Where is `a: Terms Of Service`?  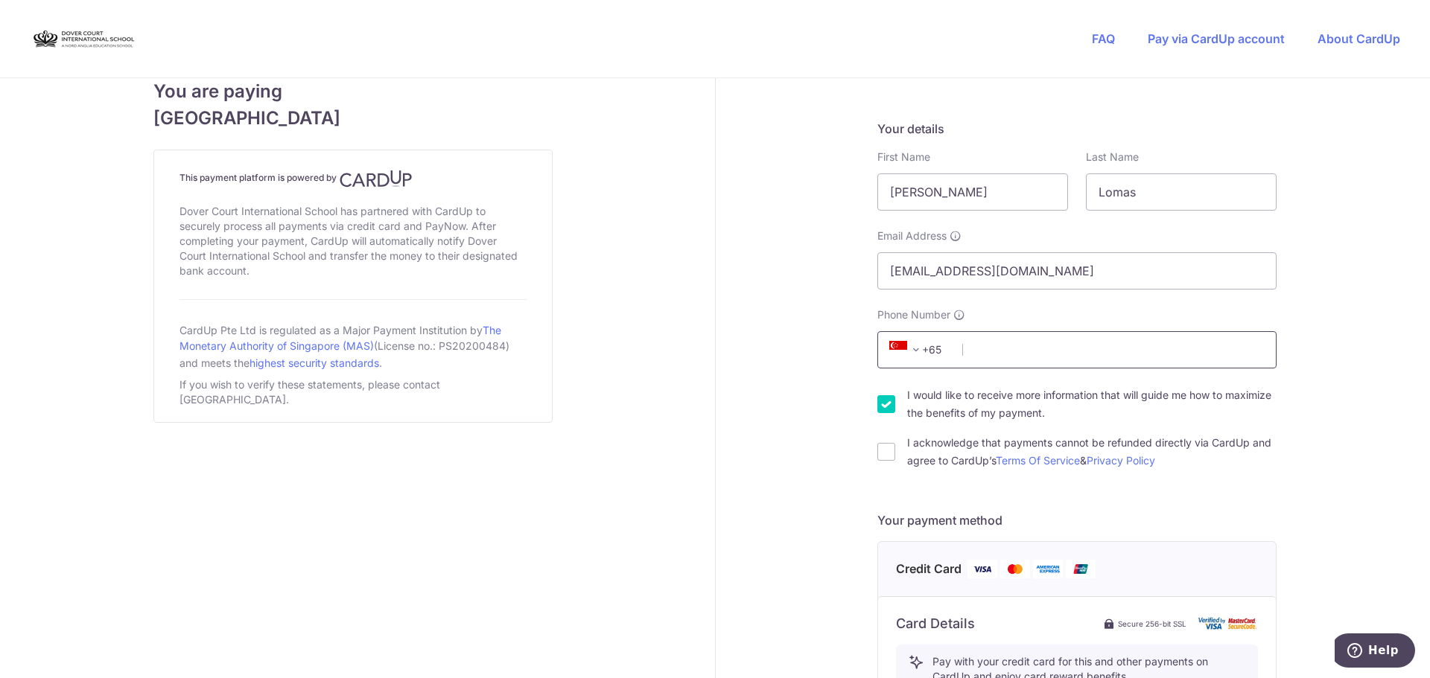
a: Terms Of Service is located at coordinates (1037, 460).